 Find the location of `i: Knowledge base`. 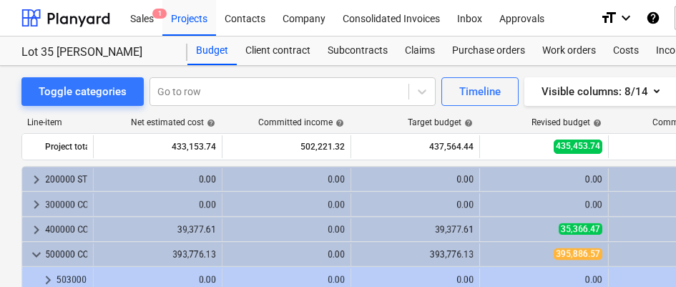

i: Knowledge base is located at coordinates (653, 18).